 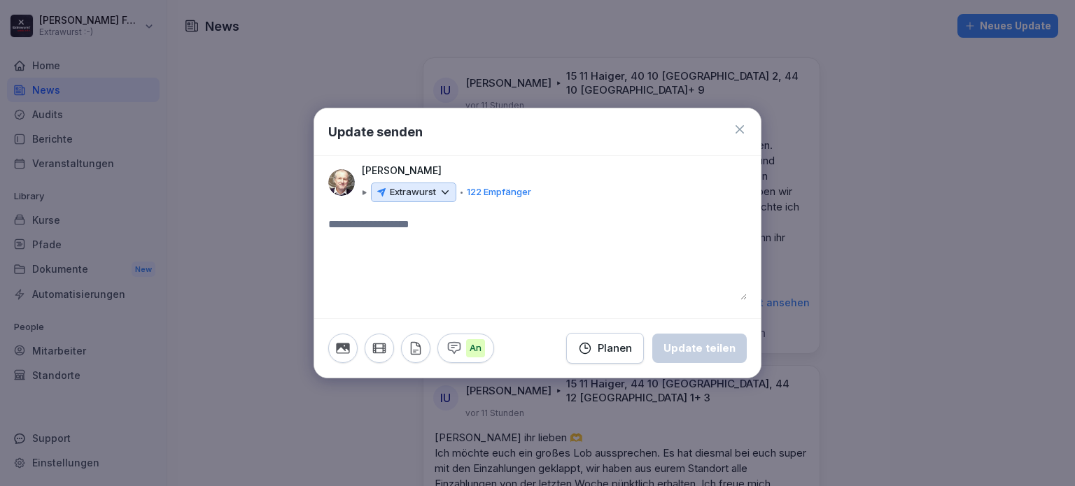 I want to click on p: 122 Empfänger, so click(x=499, y=192).